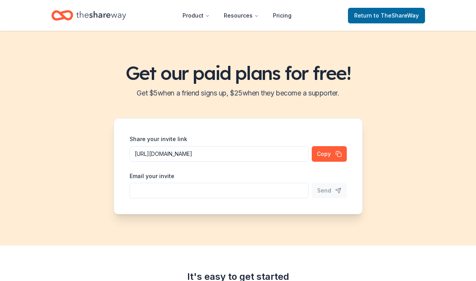 The image size is (476, 281). What do you see at coordinates (386, 16) in the screenshot?
I see `span: Return` at bounding box center [386, 16].